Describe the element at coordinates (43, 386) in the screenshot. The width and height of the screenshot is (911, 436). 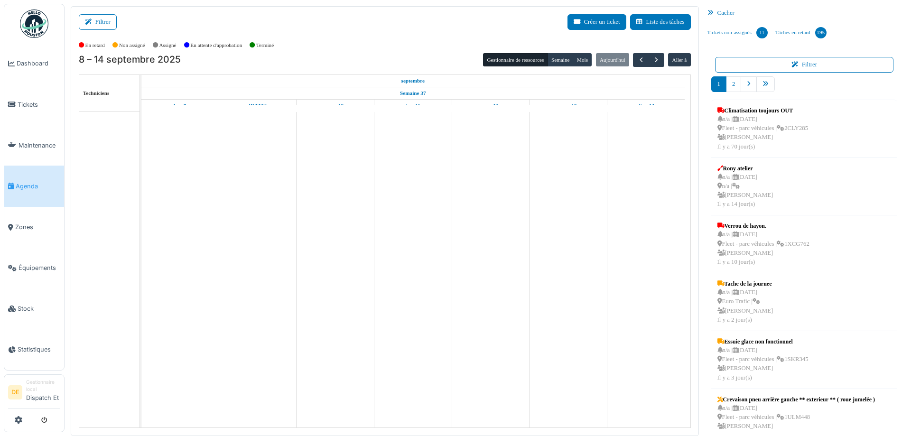
I see `div: Gestionnaire local` at that location.